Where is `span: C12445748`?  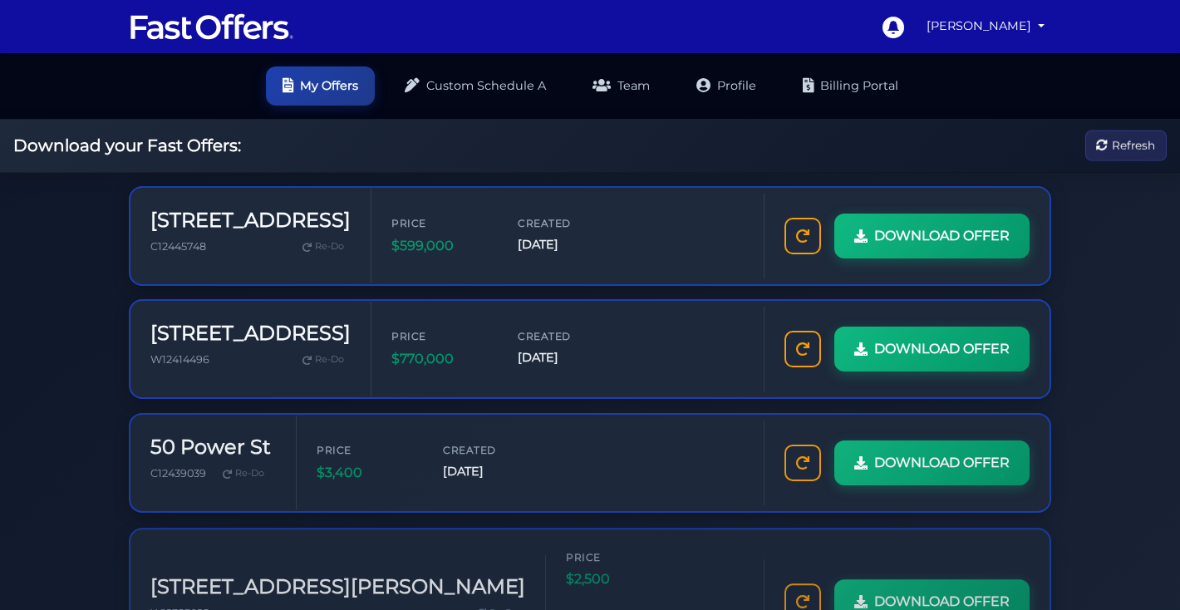 span: C12445748 is located at coordinates (178, 246).